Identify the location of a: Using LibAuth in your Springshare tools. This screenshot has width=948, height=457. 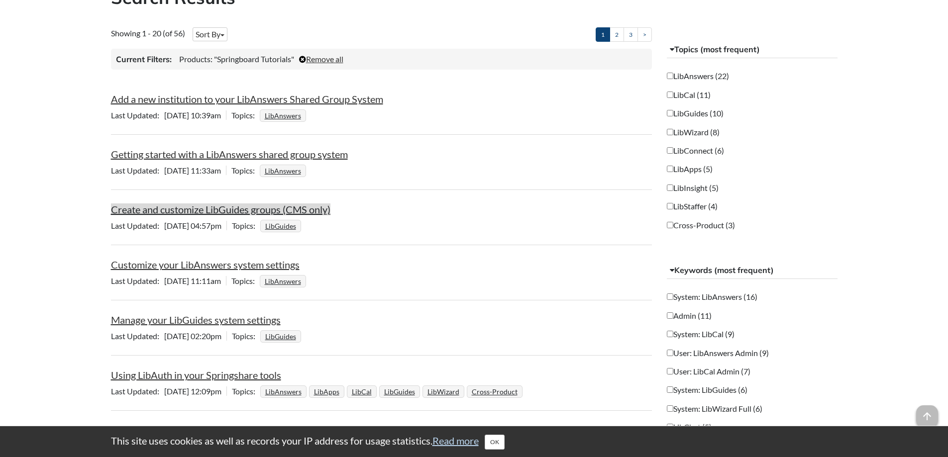
(196, 375).